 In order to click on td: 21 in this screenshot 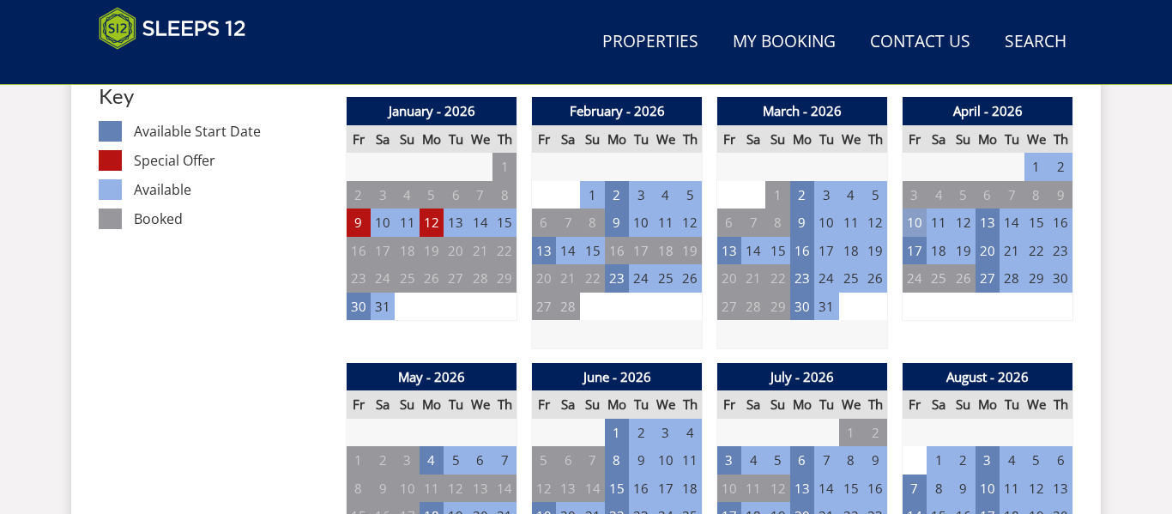, I will do `click(1011, 250)`.